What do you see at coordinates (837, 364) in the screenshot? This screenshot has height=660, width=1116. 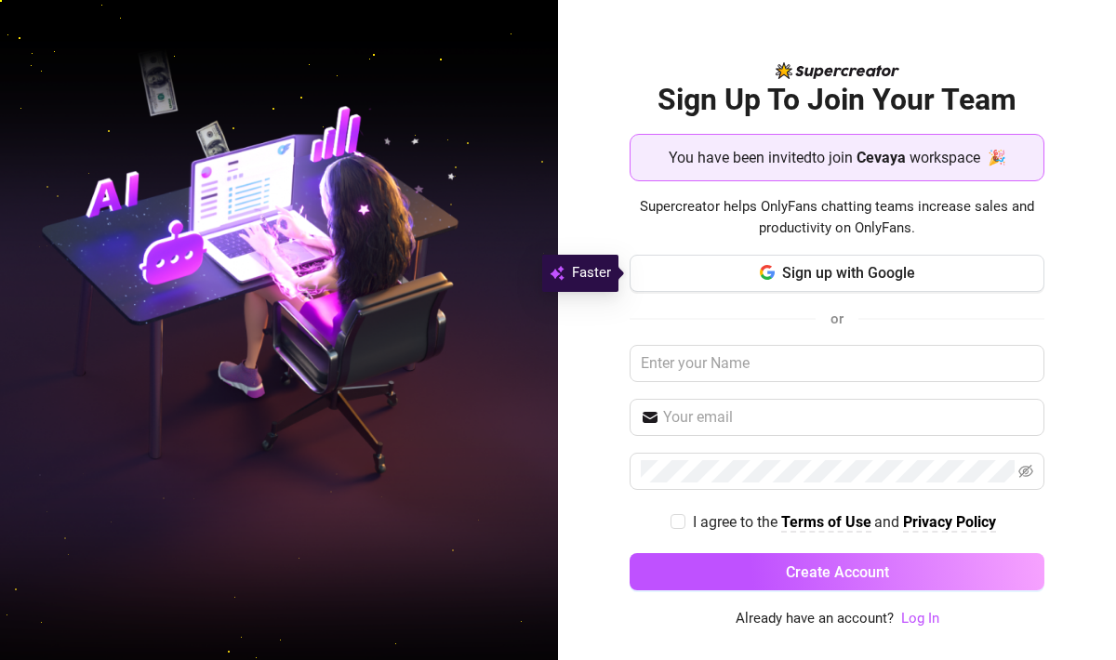 I see `input: Enter your Name` at bounding box center [837, 364].